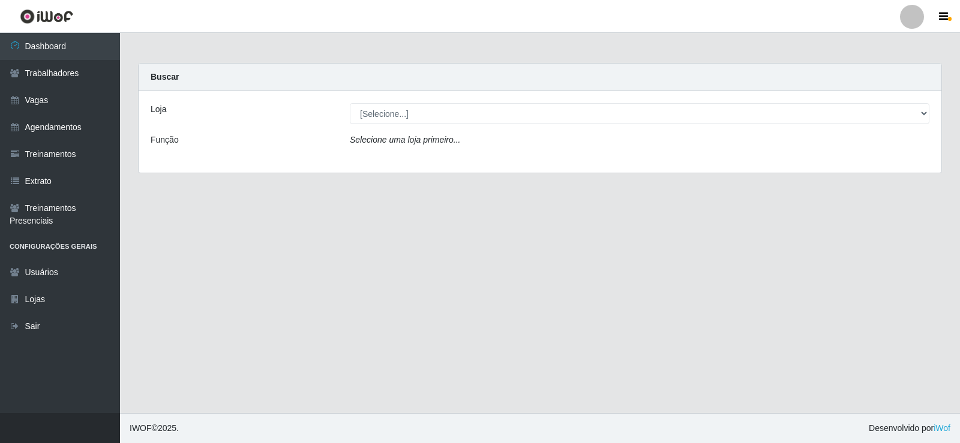 The width and height of the screenshot is (960, 443). I want to click on span: IWOF, so click(140, 428).